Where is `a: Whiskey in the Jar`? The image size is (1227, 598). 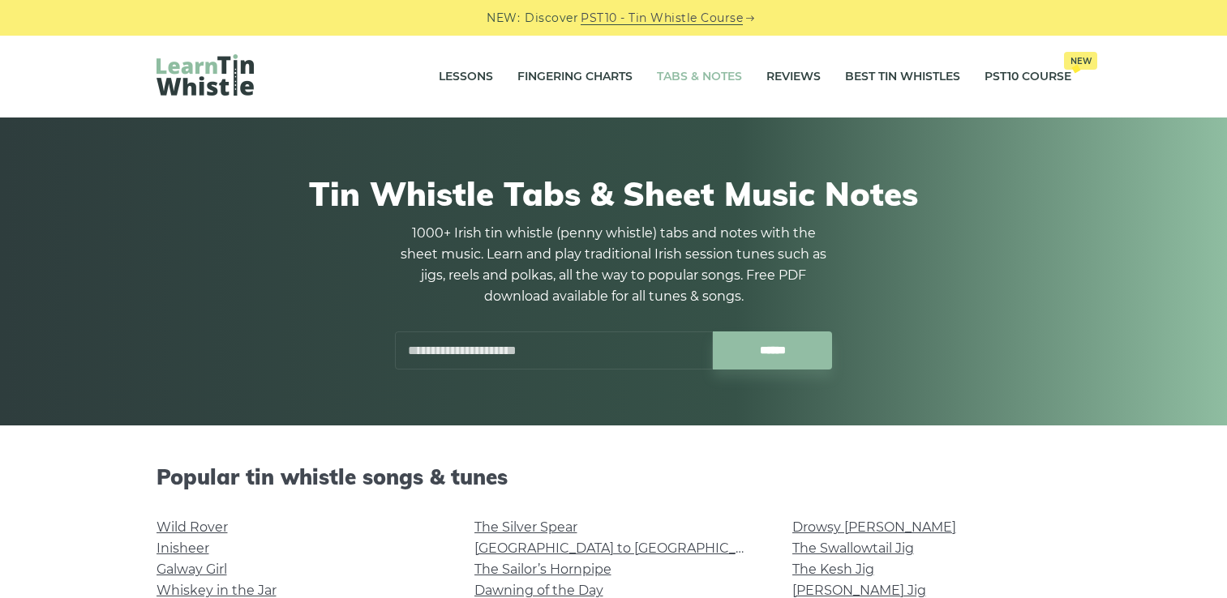
a: Whiskey in the Jar is located at coordinates (217, 590).